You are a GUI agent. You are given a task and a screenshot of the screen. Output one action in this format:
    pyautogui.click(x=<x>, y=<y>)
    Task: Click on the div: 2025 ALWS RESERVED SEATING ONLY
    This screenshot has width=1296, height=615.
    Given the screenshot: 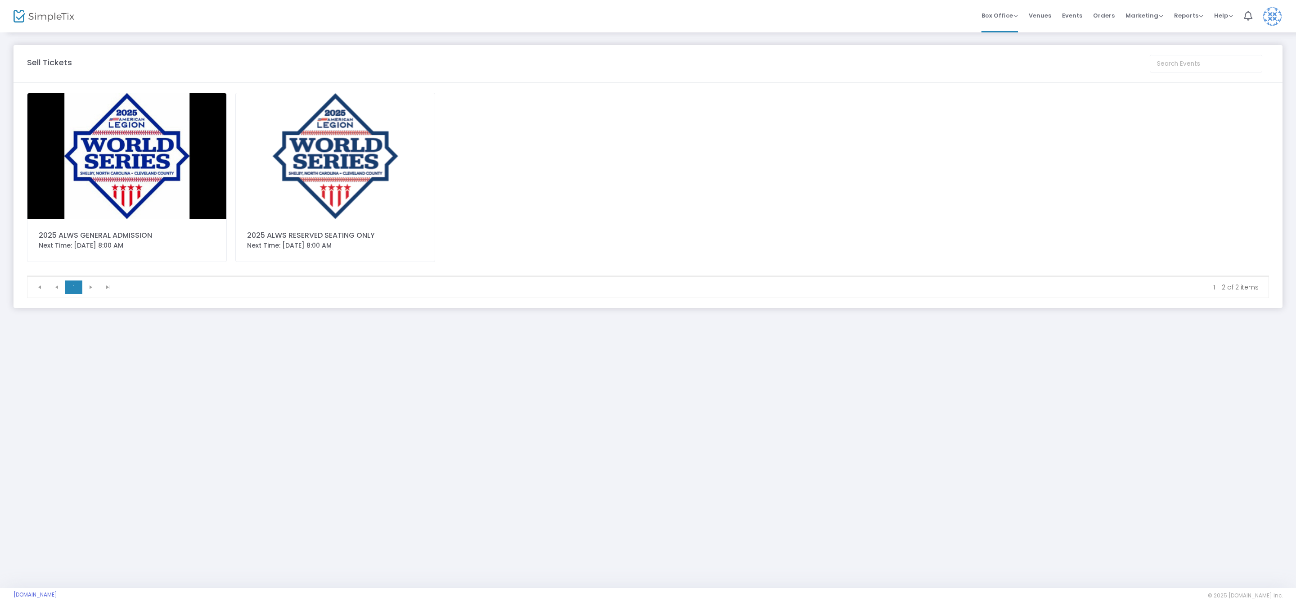 What is the action you would take?
    pyautogui.click(x=335, y=235)
    